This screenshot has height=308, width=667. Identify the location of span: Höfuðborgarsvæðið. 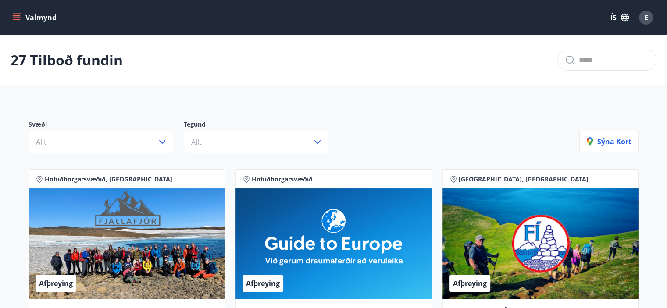
(282, 179).